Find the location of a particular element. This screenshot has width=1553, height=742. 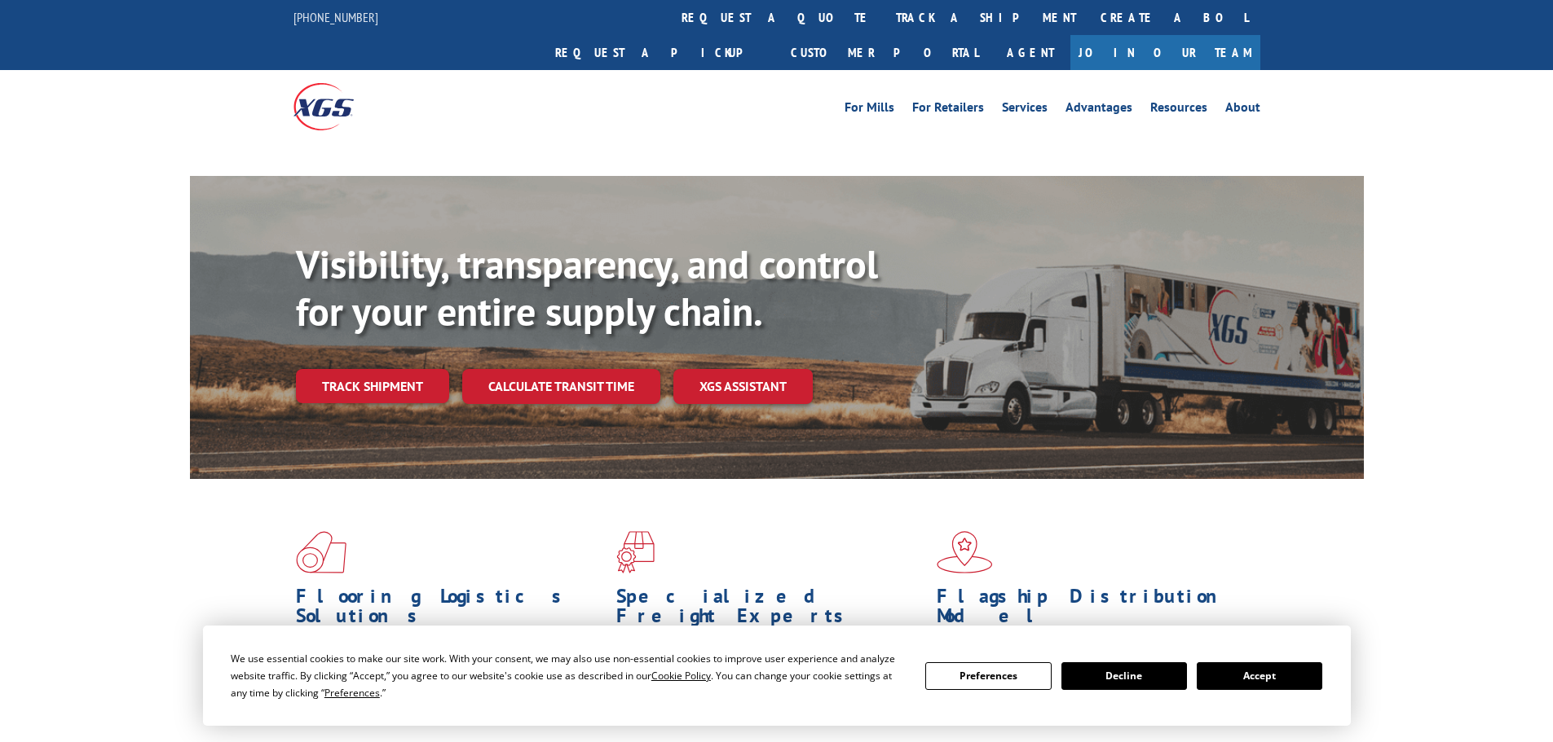

a: Customer Portal is located at coordinates (884, 52).